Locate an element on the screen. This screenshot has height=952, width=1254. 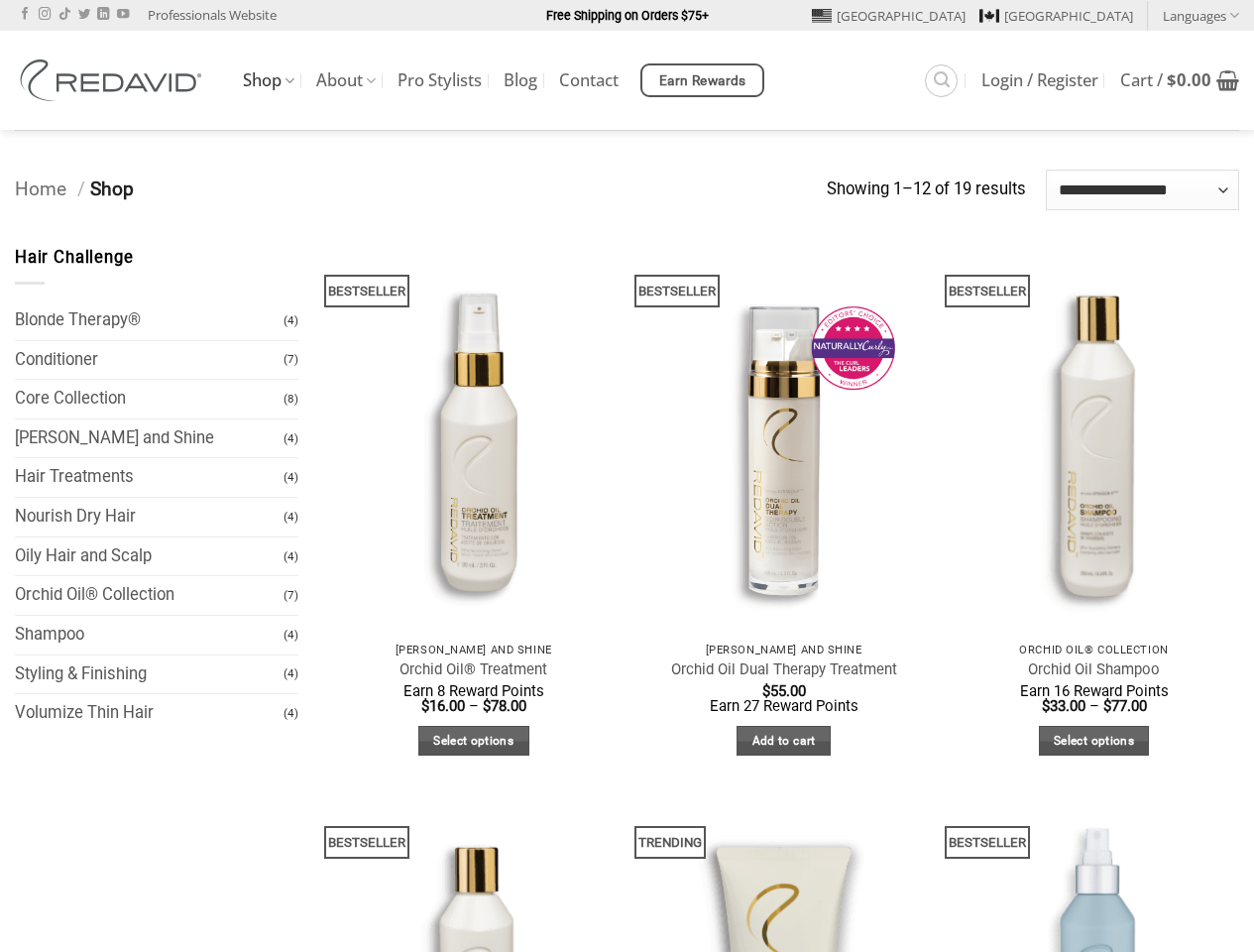
span: Earn 8 Reward Points is located at coordinates (474, 691).